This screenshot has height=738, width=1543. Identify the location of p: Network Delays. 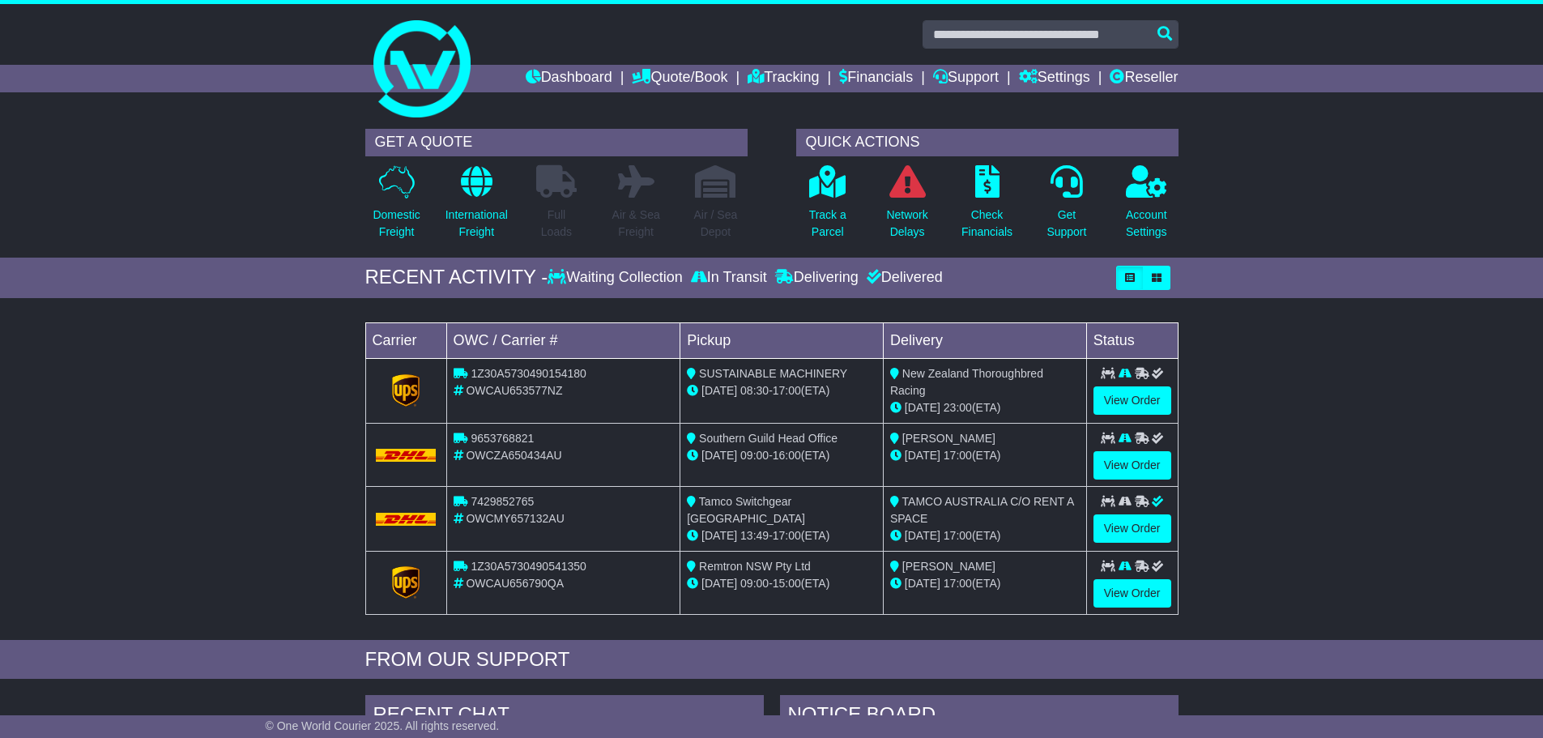
(907, 224).